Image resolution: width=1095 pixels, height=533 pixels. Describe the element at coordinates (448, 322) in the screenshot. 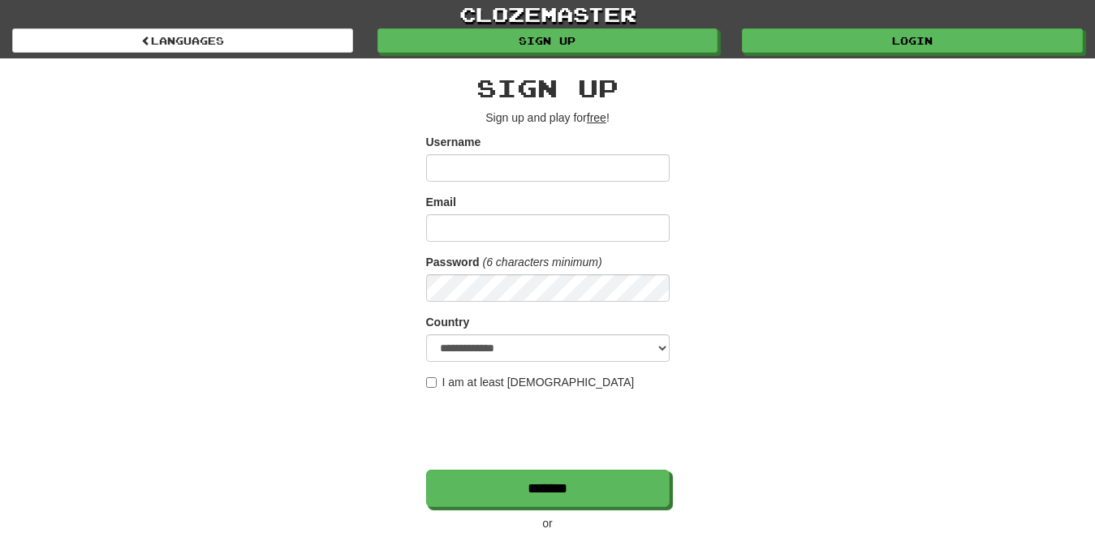

I see `label: Country` at that location.